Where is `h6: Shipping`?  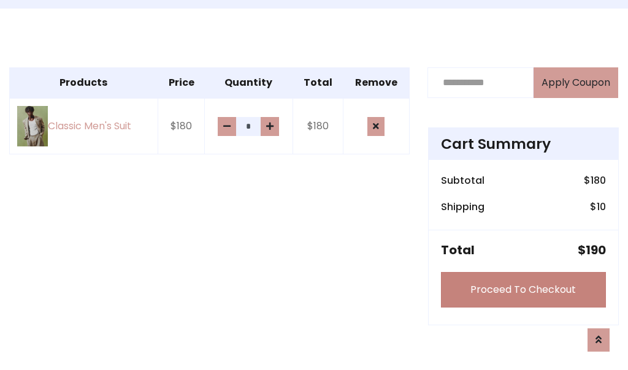
h6: Shipping is located at coordinates (462, 207).